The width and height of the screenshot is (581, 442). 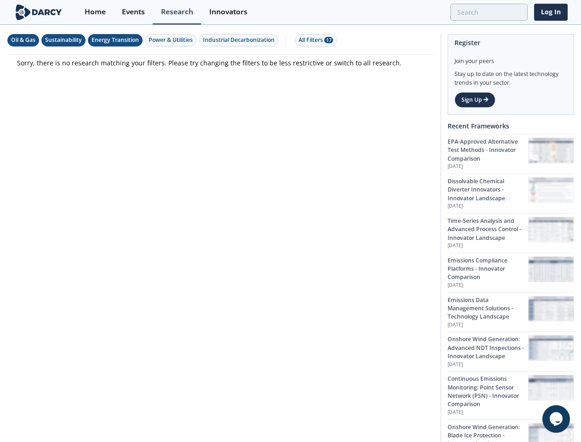 What do you see at coordinates (488, 189) in the screenshot?
I see `div: Dissolvable Chemical Diverter Innovators - Innovator Landscape` at bounding box center [488, 189].